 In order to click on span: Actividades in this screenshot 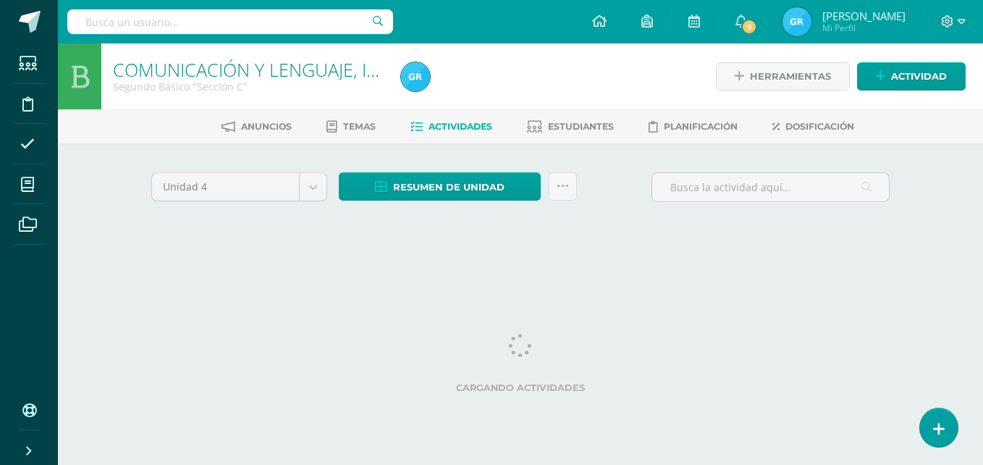, I will do `click(460, 126)`.